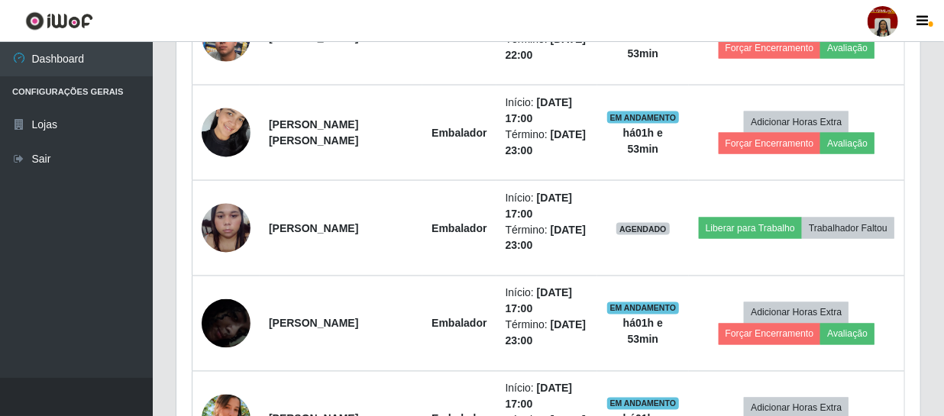 This screenshot has height=416, width=944. I want to click on img: CoreUI Logo, so click(59, 21).